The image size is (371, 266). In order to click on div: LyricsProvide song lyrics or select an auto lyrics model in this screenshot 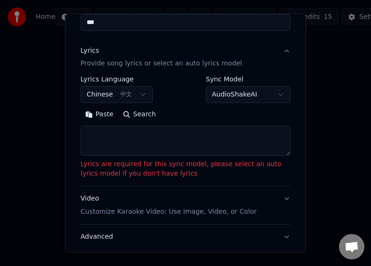, I will do `click(186, 131)`.